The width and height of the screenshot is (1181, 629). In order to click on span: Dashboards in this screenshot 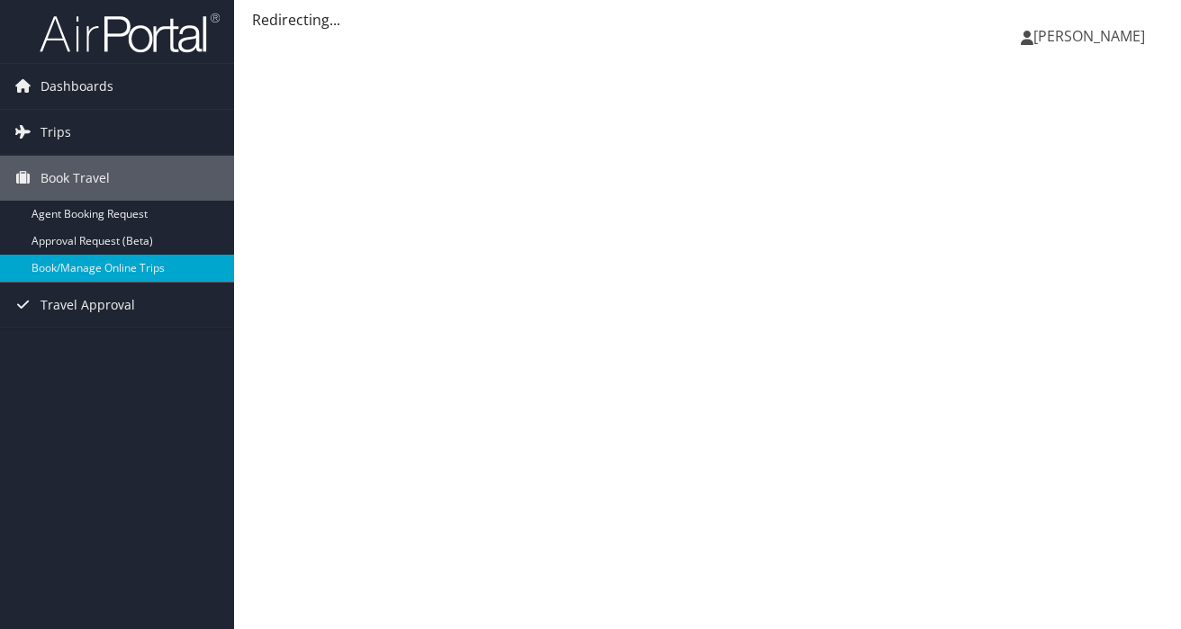, I will do `click(77, 86)`.